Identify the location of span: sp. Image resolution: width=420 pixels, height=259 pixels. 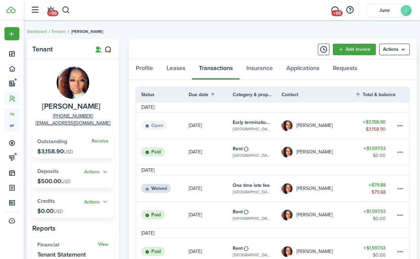
(12, 126).